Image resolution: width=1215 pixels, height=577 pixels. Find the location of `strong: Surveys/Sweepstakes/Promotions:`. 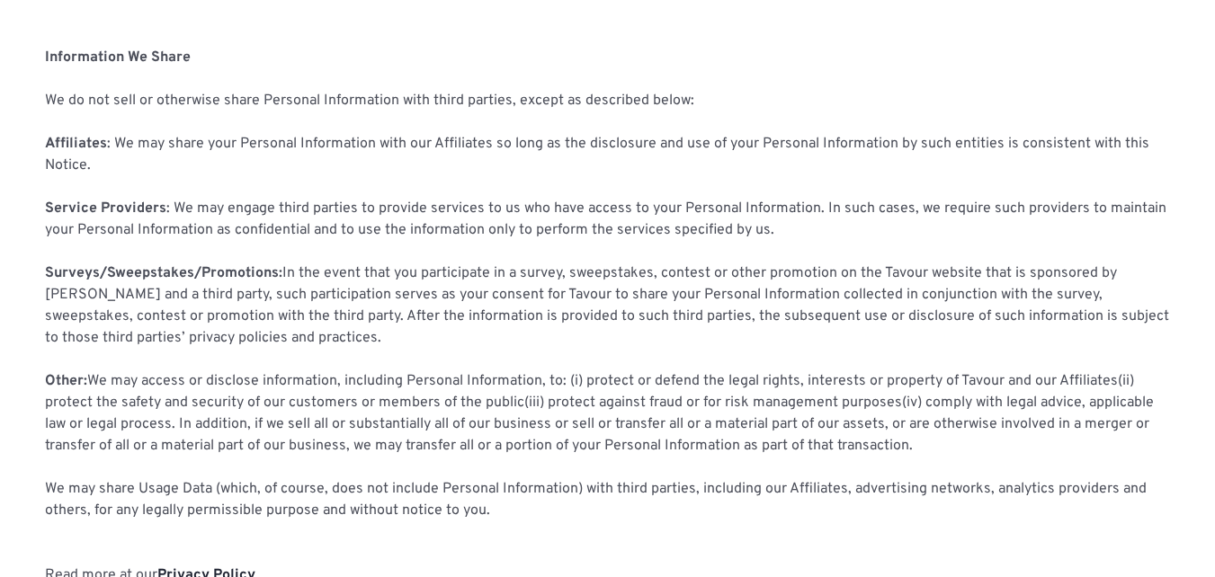

strong: Surveys/Sweepstakes/Promotions: is located at coordinates (164, 273).